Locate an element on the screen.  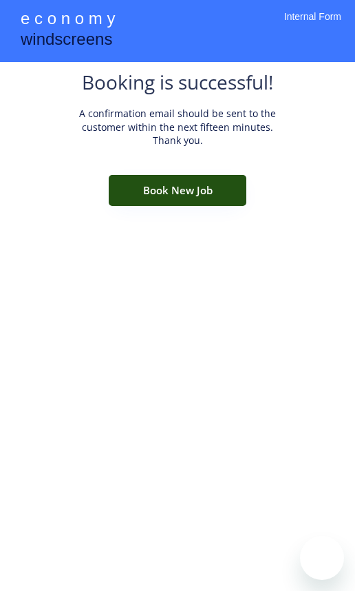
div: windscreens is located at coordinates (66, 41).